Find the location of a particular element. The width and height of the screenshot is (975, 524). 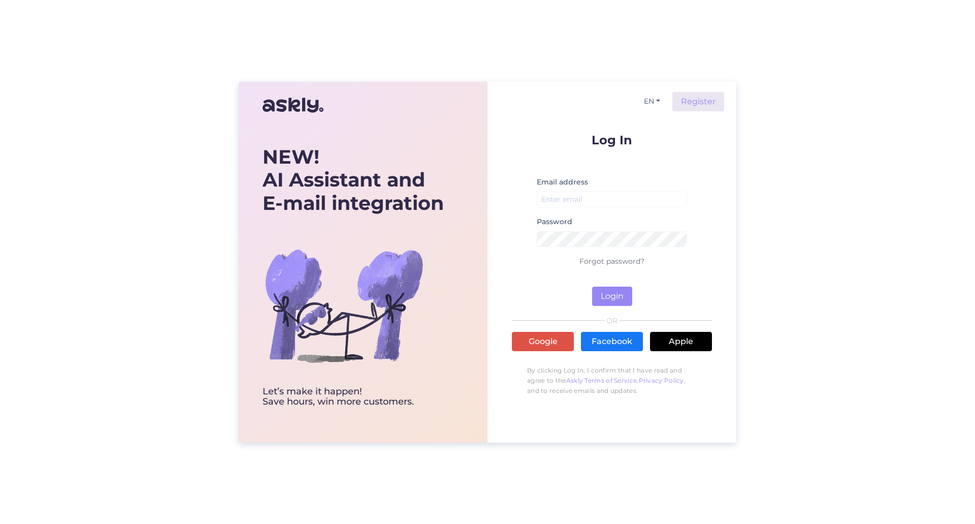

label: Email address is located at coordinates (562, 182).